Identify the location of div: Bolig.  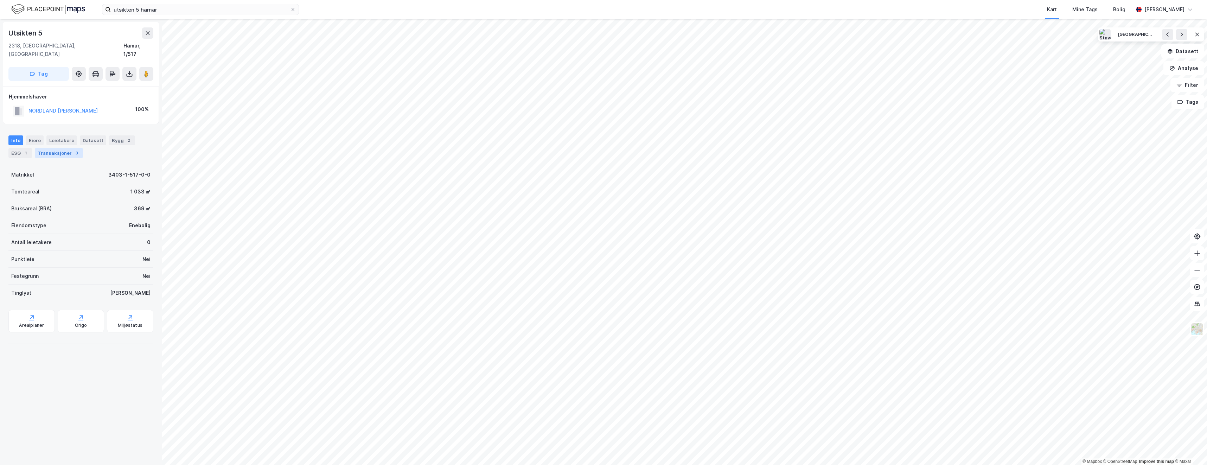
(1119, 9).